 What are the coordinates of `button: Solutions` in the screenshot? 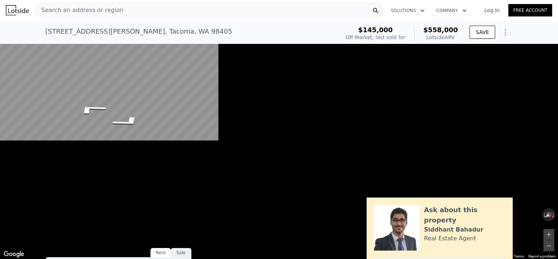 It's located at (408, 11).